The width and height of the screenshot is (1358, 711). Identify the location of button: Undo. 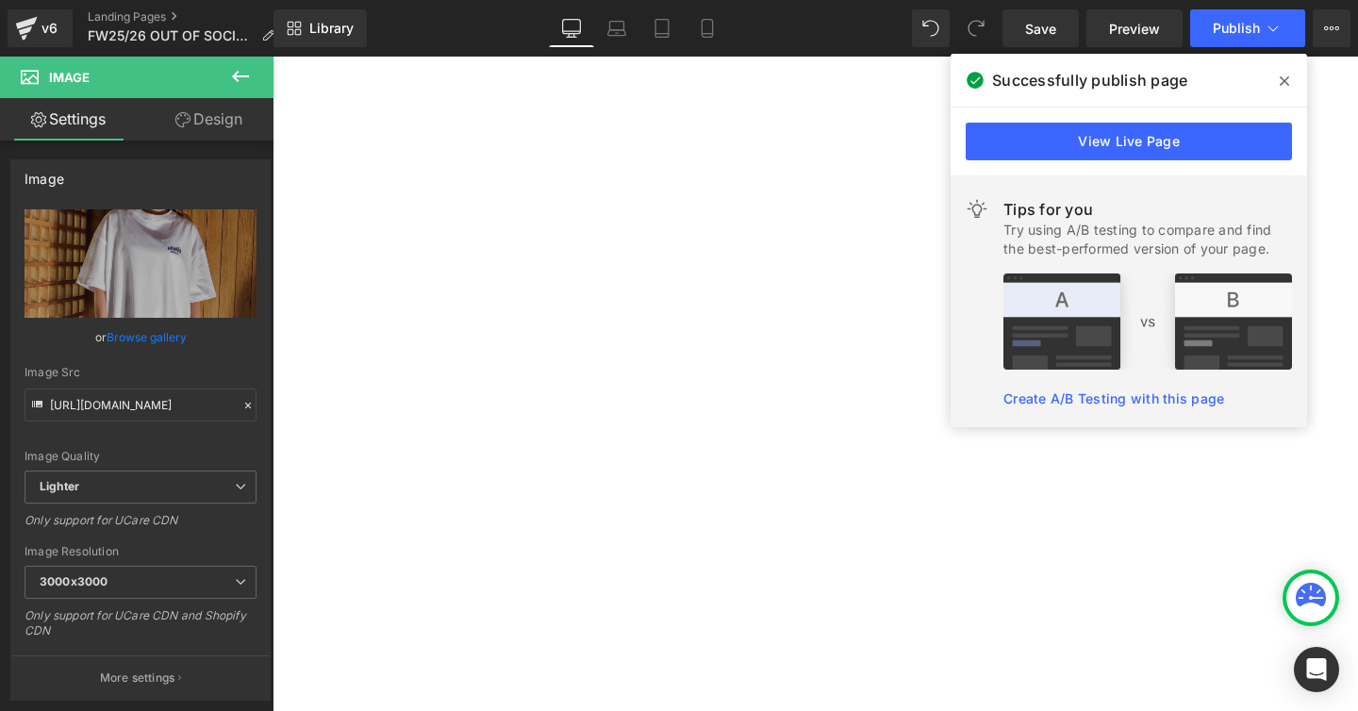
(931, 28).